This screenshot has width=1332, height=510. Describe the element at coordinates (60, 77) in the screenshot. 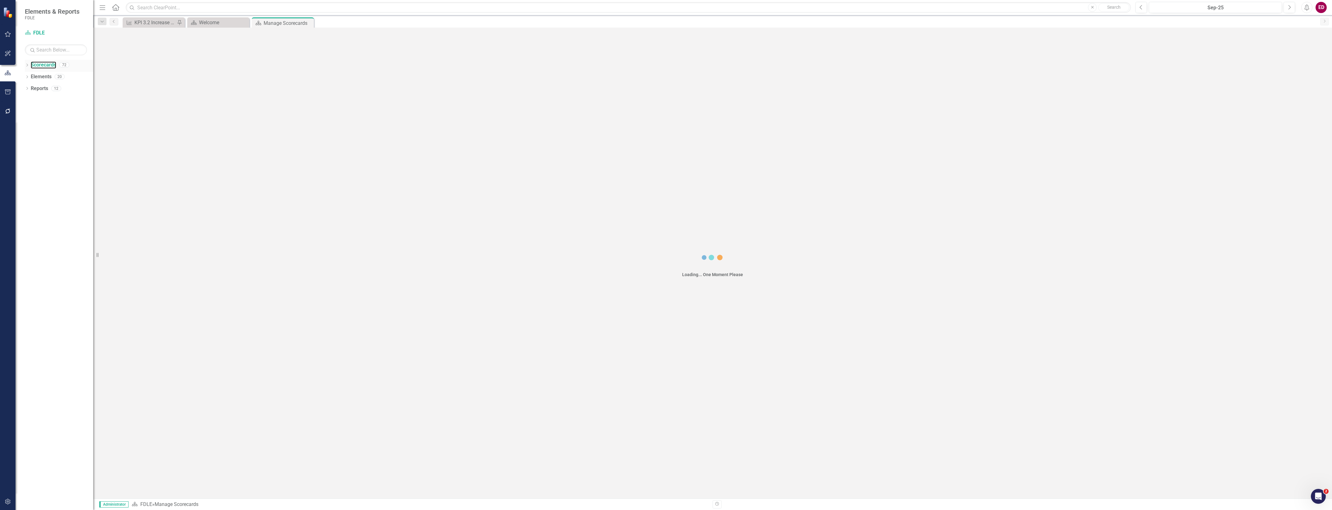

I see `div: 20` at that location.